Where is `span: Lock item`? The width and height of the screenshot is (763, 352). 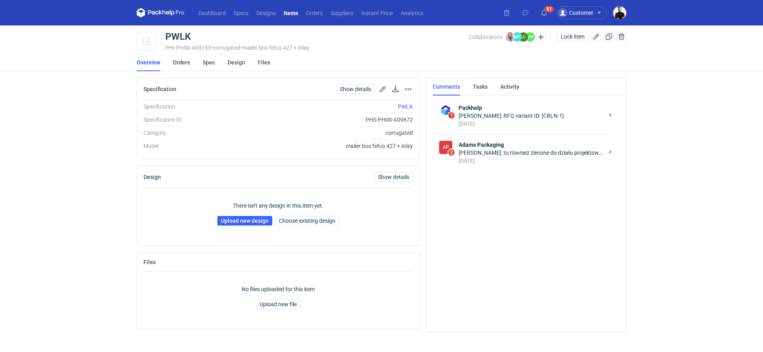
span: Lock item is located at coordinates (573, 37).